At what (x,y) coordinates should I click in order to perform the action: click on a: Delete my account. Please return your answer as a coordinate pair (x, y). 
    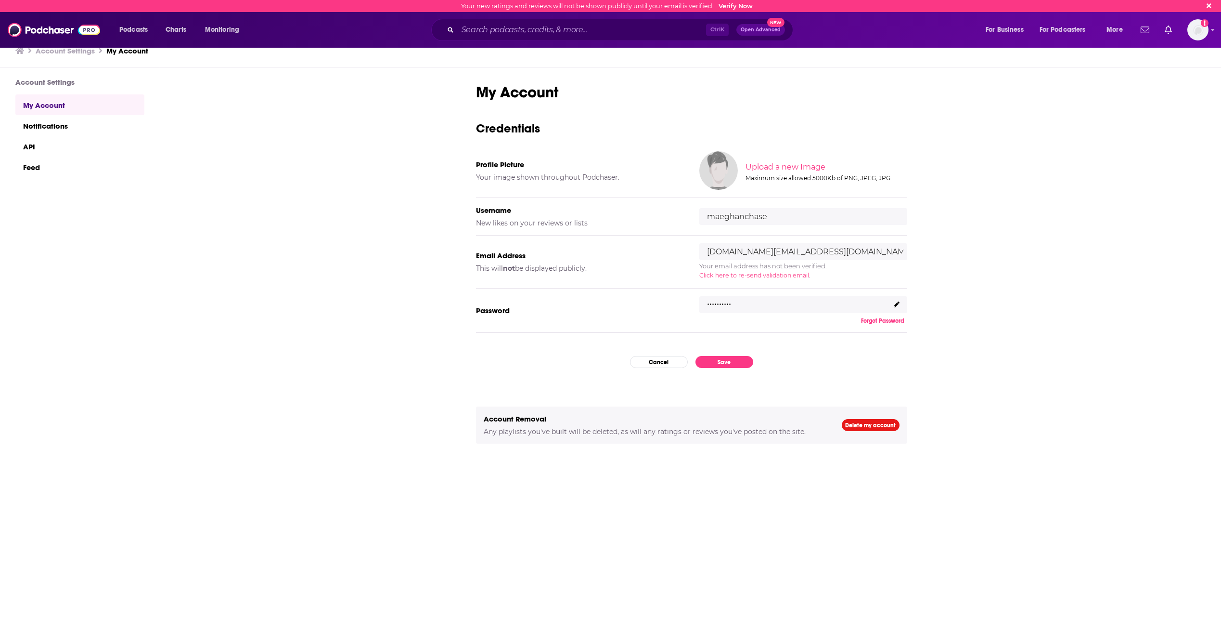
    Looking at the image, I should click on (871, 425).